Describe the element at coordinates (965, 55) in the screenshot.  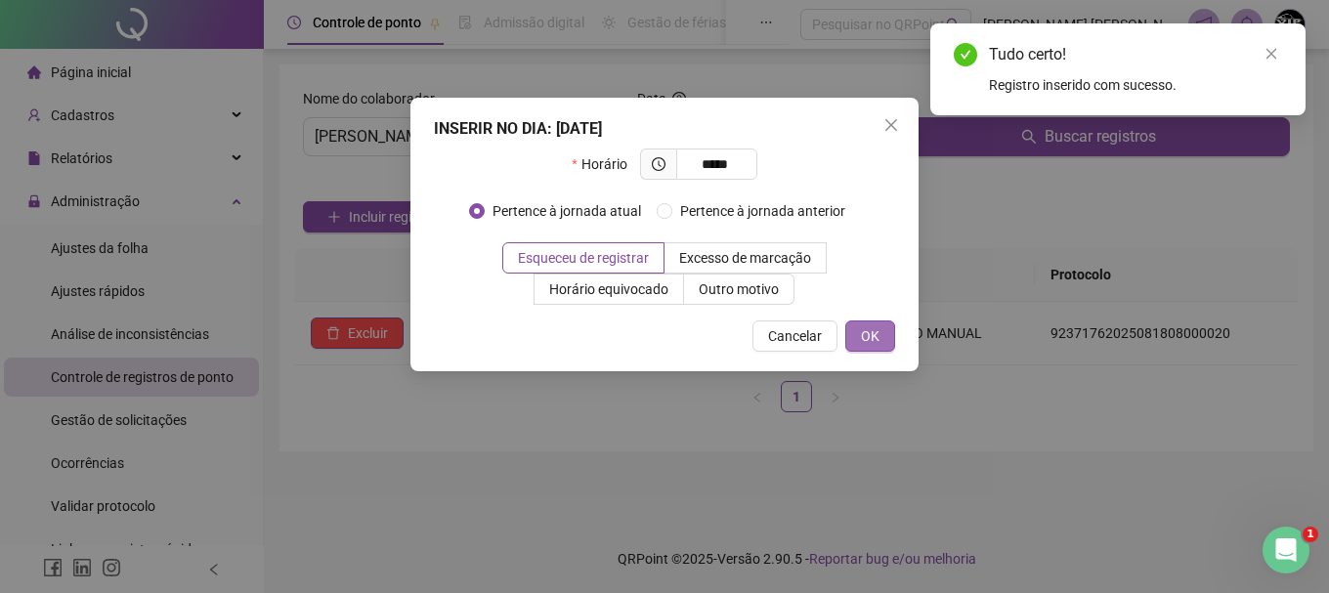
I see `span: check-circle` at that location.